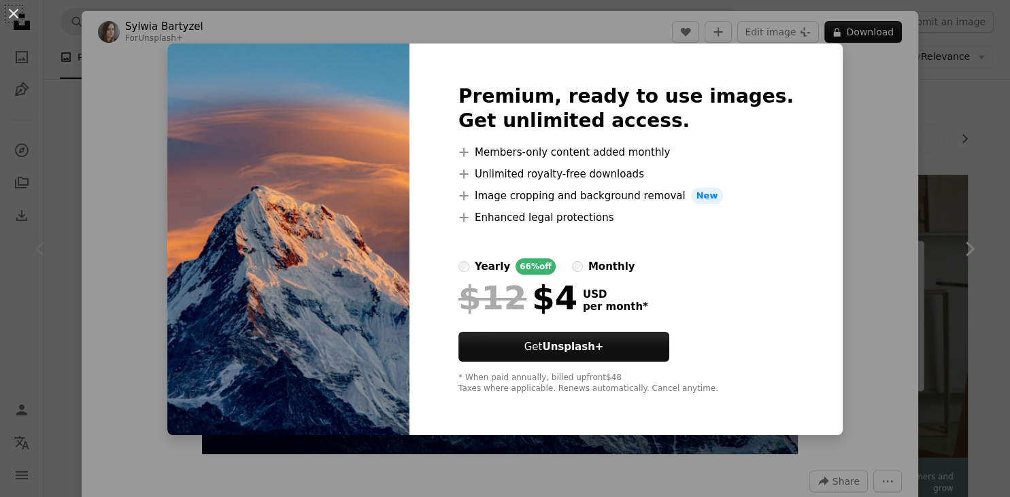  Describe the element at coordinates (626, 384) in the screenshot. I see `div: * When paid annually, billed upfront $48 Taxes where applicable. Renews automatically. Cancel any...` at that location.